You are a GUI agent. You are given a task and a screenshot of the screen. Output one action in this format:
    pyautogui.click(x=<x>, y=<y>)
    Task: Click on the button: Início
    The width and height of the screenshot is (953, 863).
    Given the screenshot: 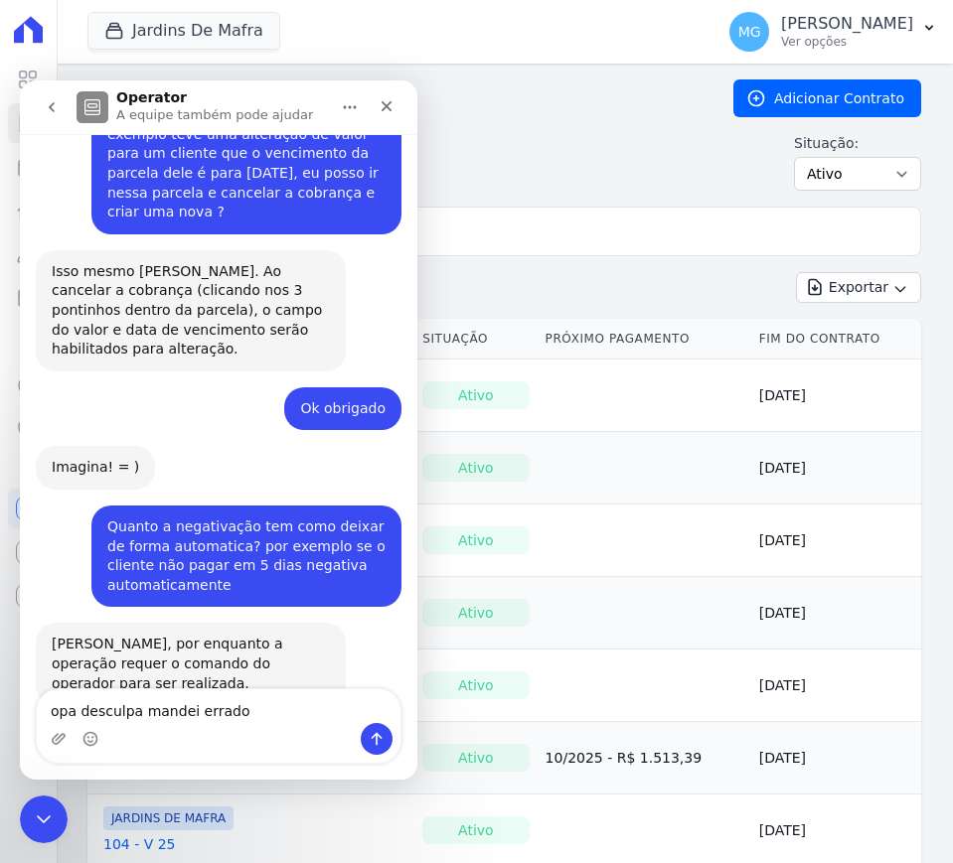 What is the action you would take?
    pyautogui.click(x=330, y=27)
    